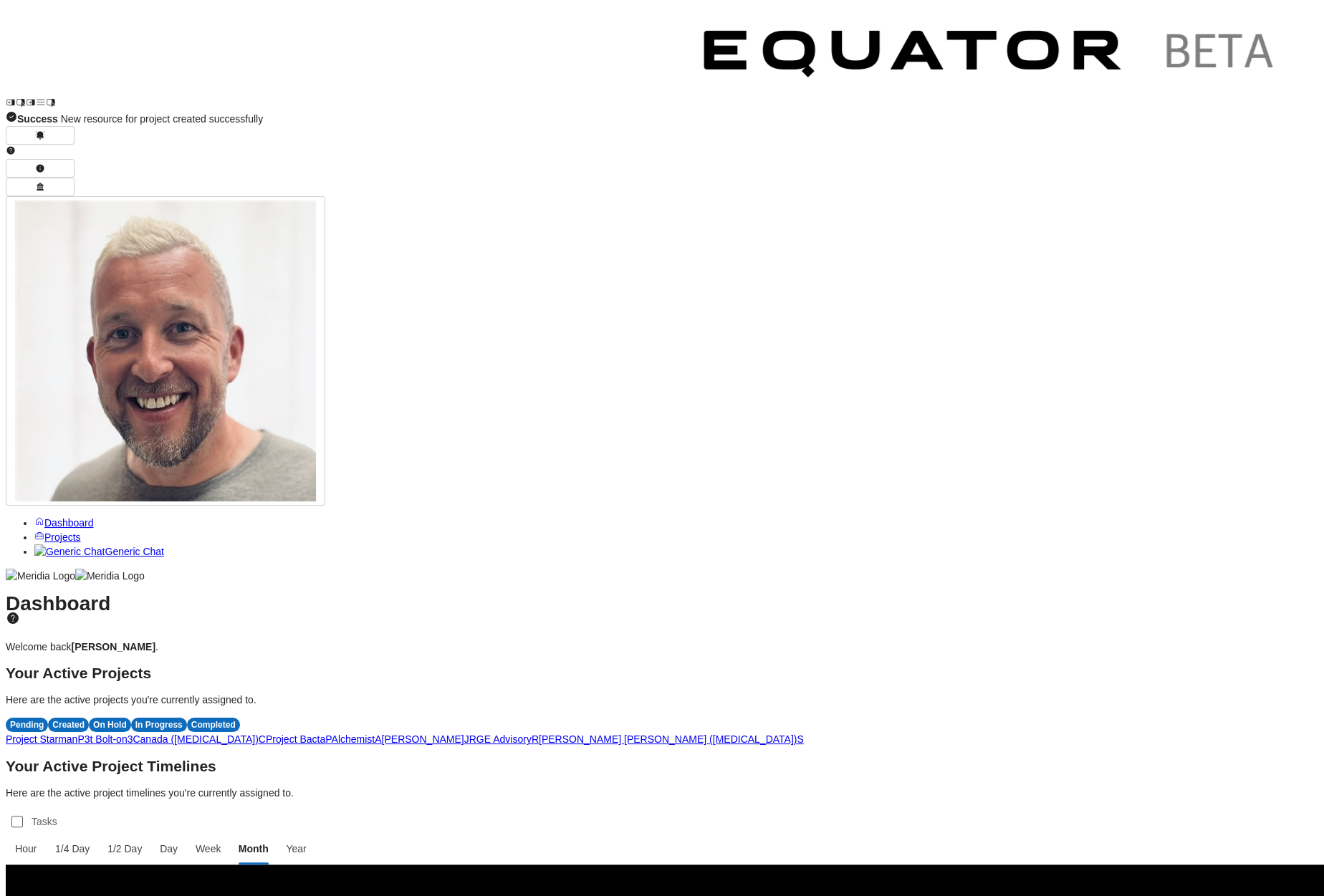  I want to click on p: Here are the active project timelines you're currently assigned to., so click(662, 793).